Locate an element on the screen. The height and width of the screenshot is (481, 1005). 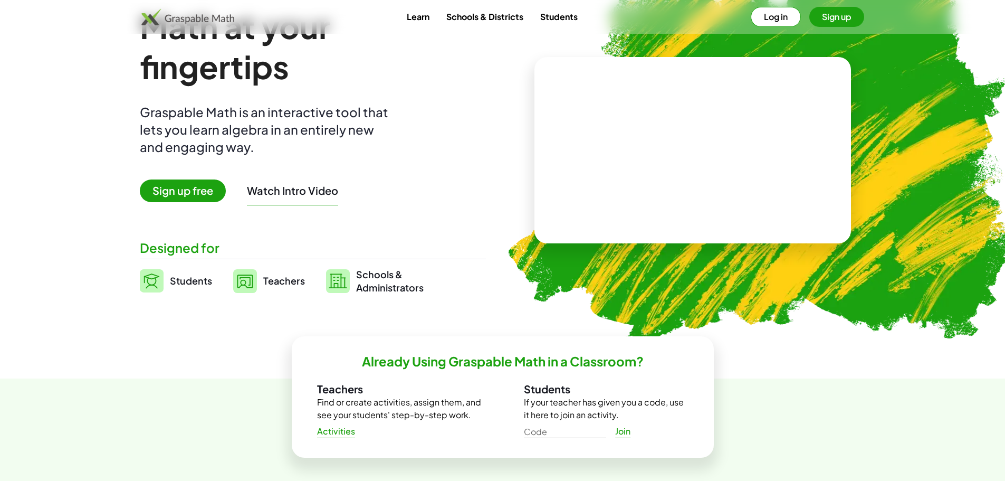
h1: Math at your fingertips is located at coordinates (308, 46).